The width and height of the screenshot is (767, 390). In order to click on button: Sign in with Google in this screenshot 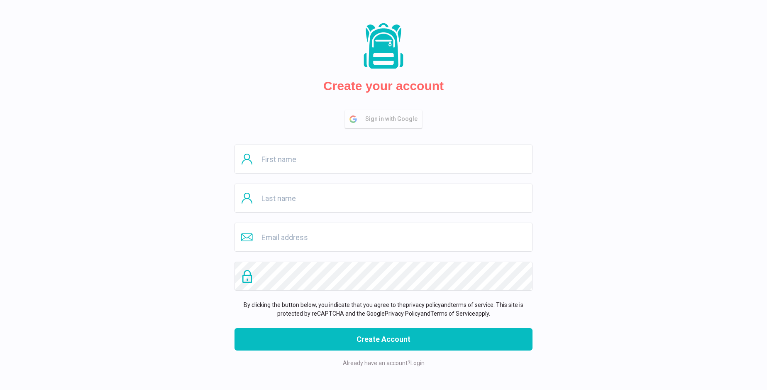, I will do `click(383, 119)`.